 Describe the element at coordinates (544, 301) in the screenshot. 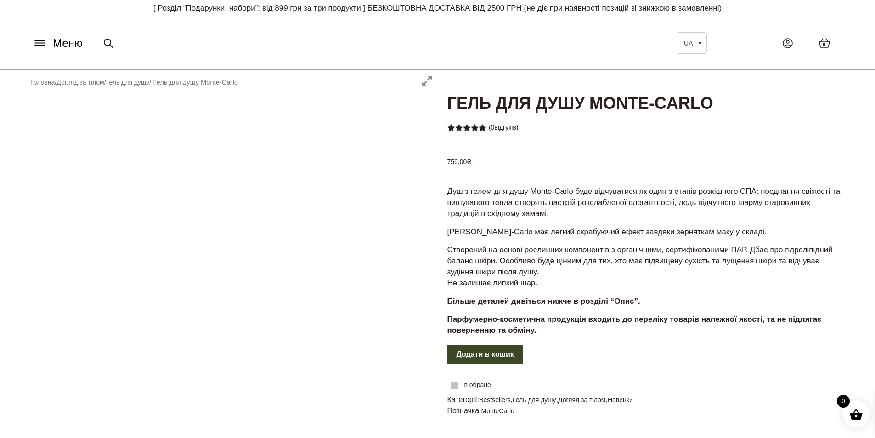

I see `strong: Більше деталей дивіться нижче в розділі “Опис”.` at that location.